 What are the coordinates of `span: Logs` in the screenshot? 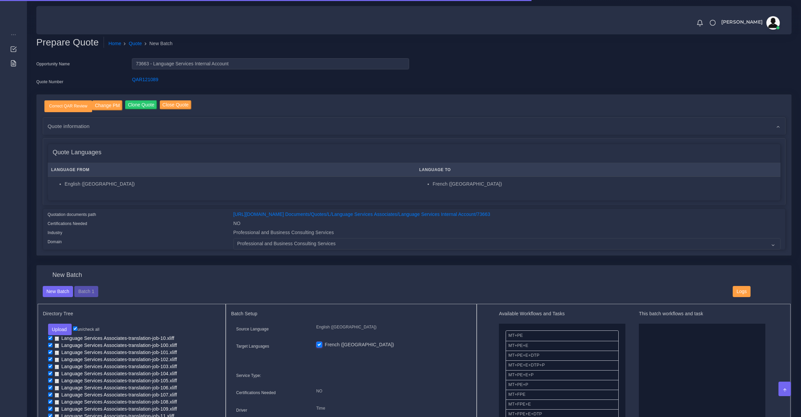 It's located at (742, 291).